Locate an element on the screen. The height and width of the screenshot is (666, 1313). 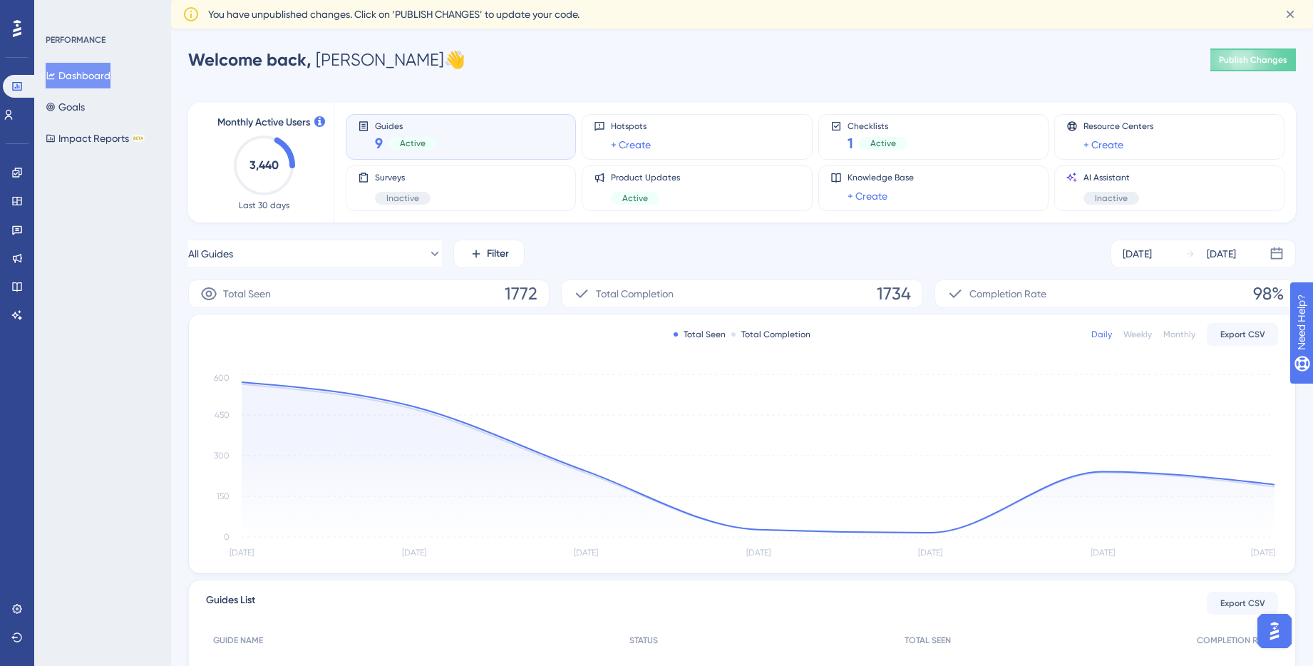
button: Filter is located at coordinates (489, 254).